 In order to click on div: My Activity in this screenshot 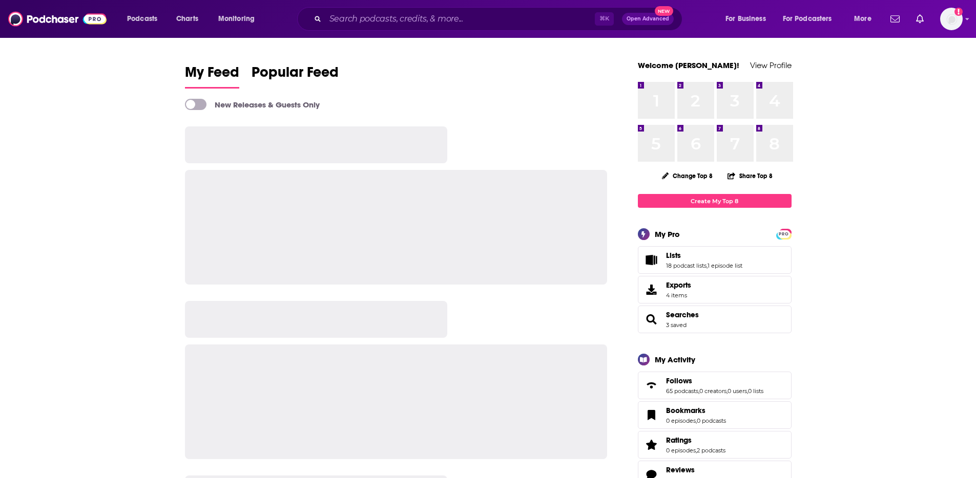, I will do `click(675, 360)`.